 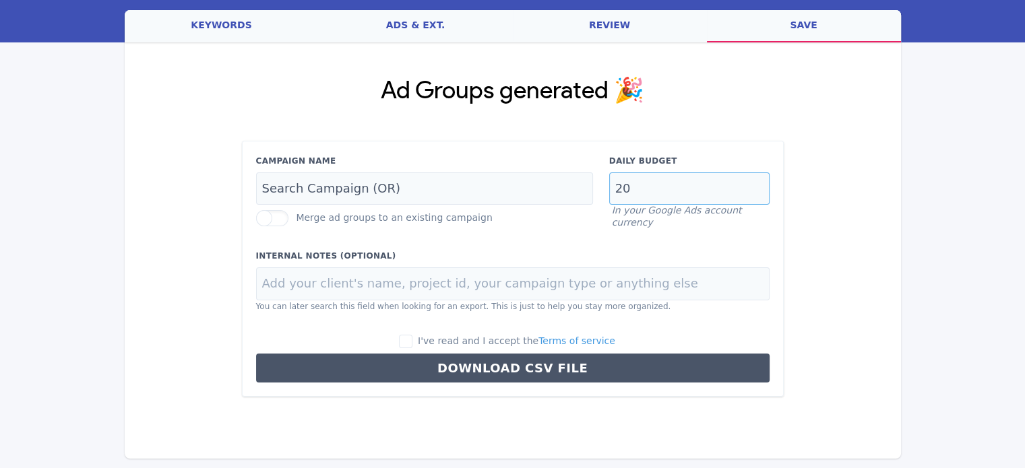 What do you see at coordinates (691, 216) in the screenshot?
I see `p: In your Google Ads account currency` at bounding box center [691, 216].